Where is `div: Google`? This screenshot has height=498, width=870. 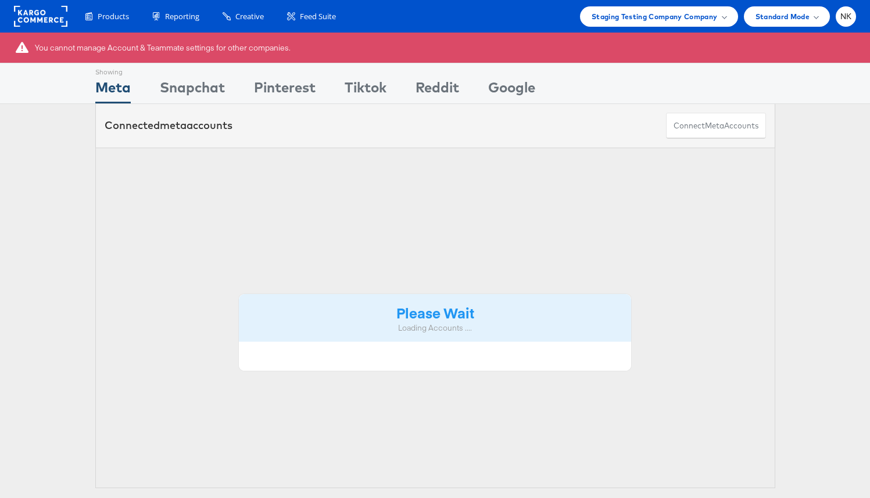
div: Google is located at coordinates (511, 90).